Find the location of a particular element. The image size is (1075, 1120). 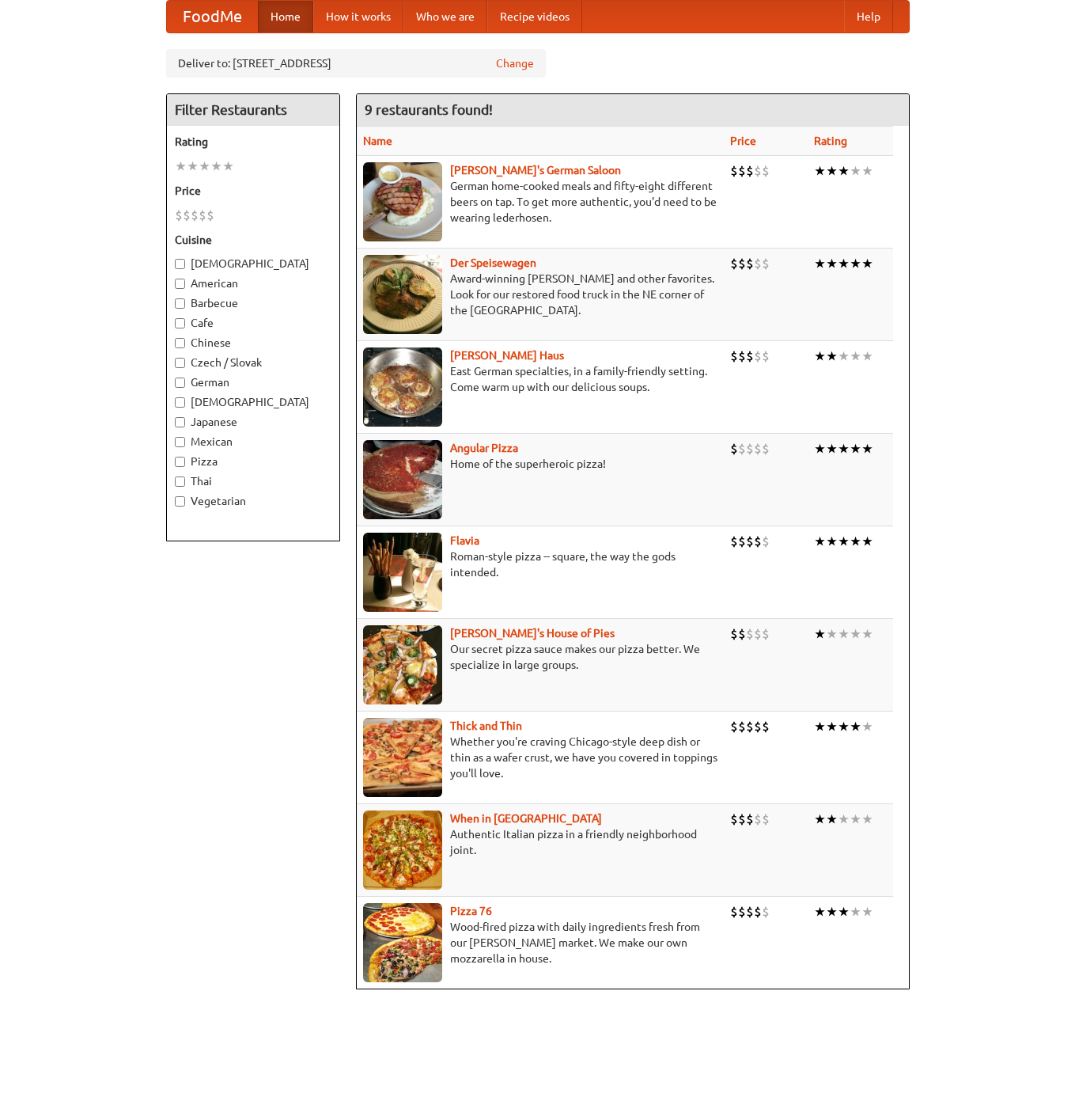

p: Authentic Italian pizza in a friendly neighborhood joint. is located at coordinates (541, 842).